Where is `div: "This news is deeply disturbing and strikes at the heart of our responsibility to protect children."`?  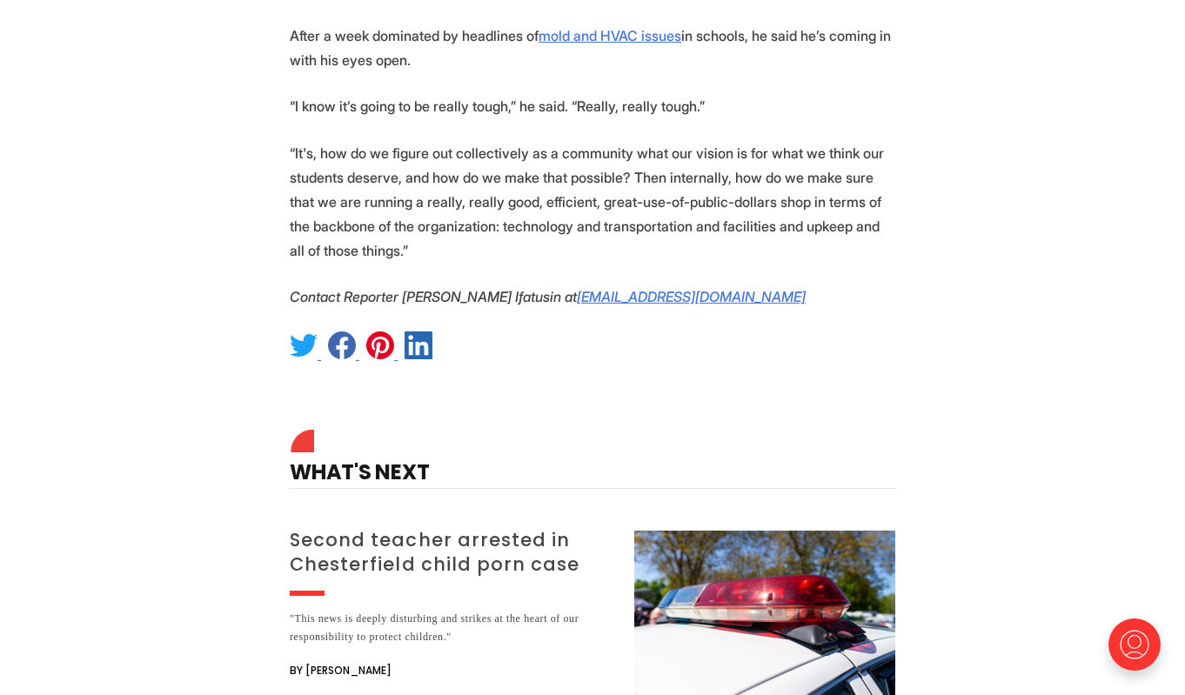
div: "This news is deeply disturbing and strikes at the heart of our responsibility to protect children." is located at coordinates (452, 628).